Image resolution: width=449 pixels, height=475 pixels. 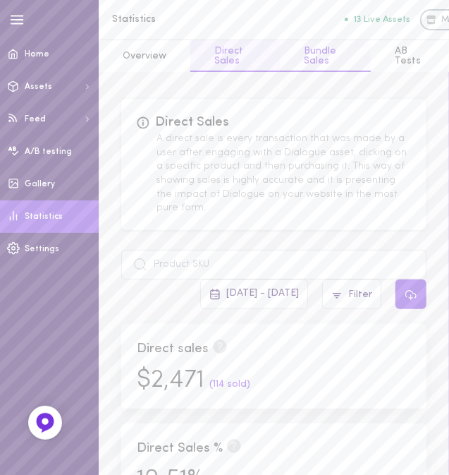 What do you see at coordinates (37, 54) in the screenshot?
I see `span: Home` at bounding box center [37, 54].